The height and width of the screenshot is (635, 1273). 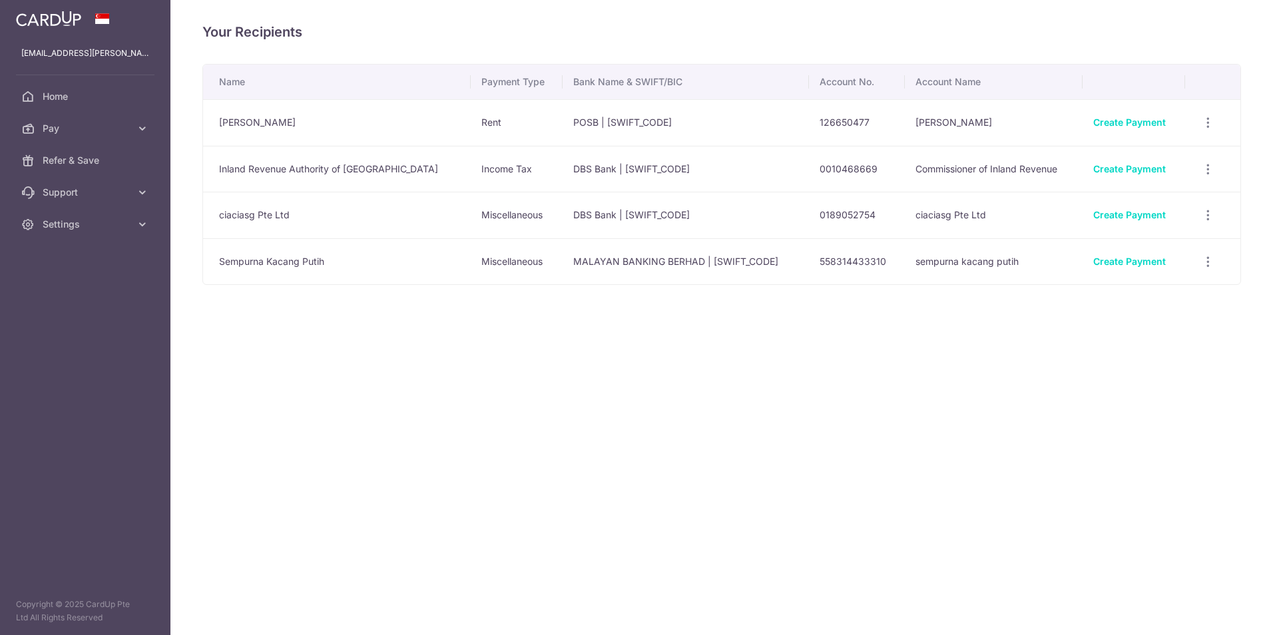 I want to click on span: Home, so click(x=87, y=97).